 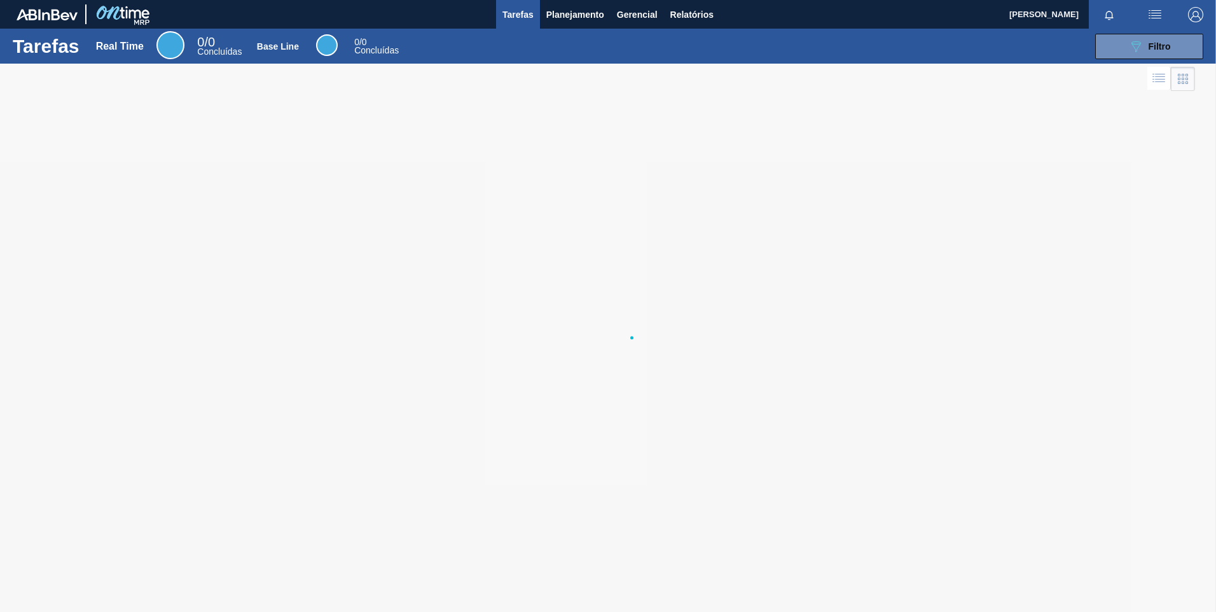 What do you see at coordinates (637, 15) in the screenshot?
I see `span: Gerencial` at bounding box center [637, 15].